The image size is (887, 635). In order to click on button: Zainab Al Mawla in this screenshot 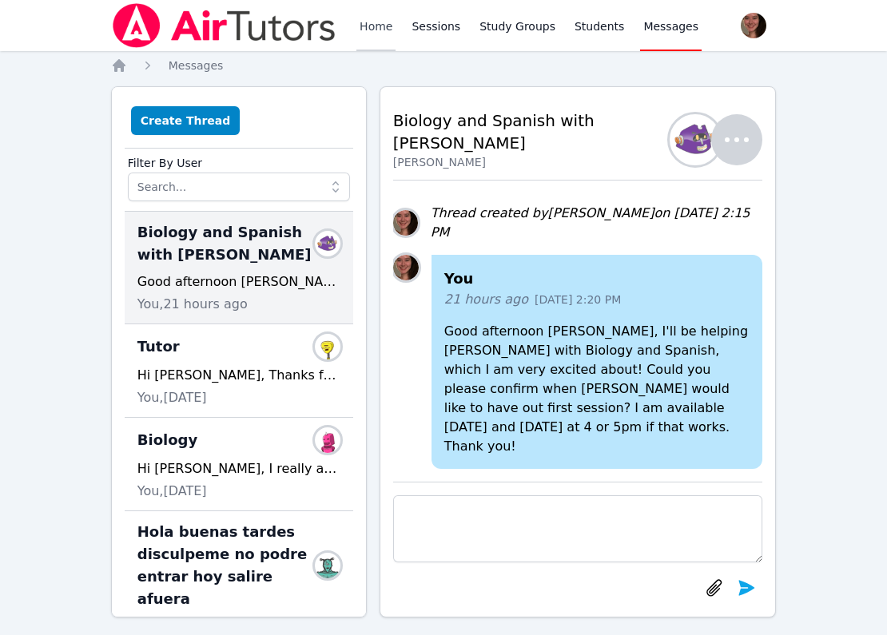, I will do `click(720, 140)`.